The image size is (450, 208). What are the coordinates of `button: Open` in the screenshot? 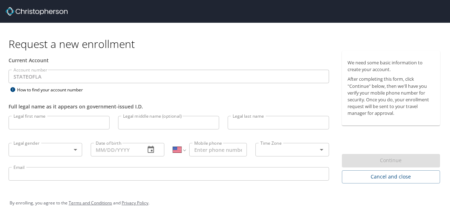 It's located at (322, 150).